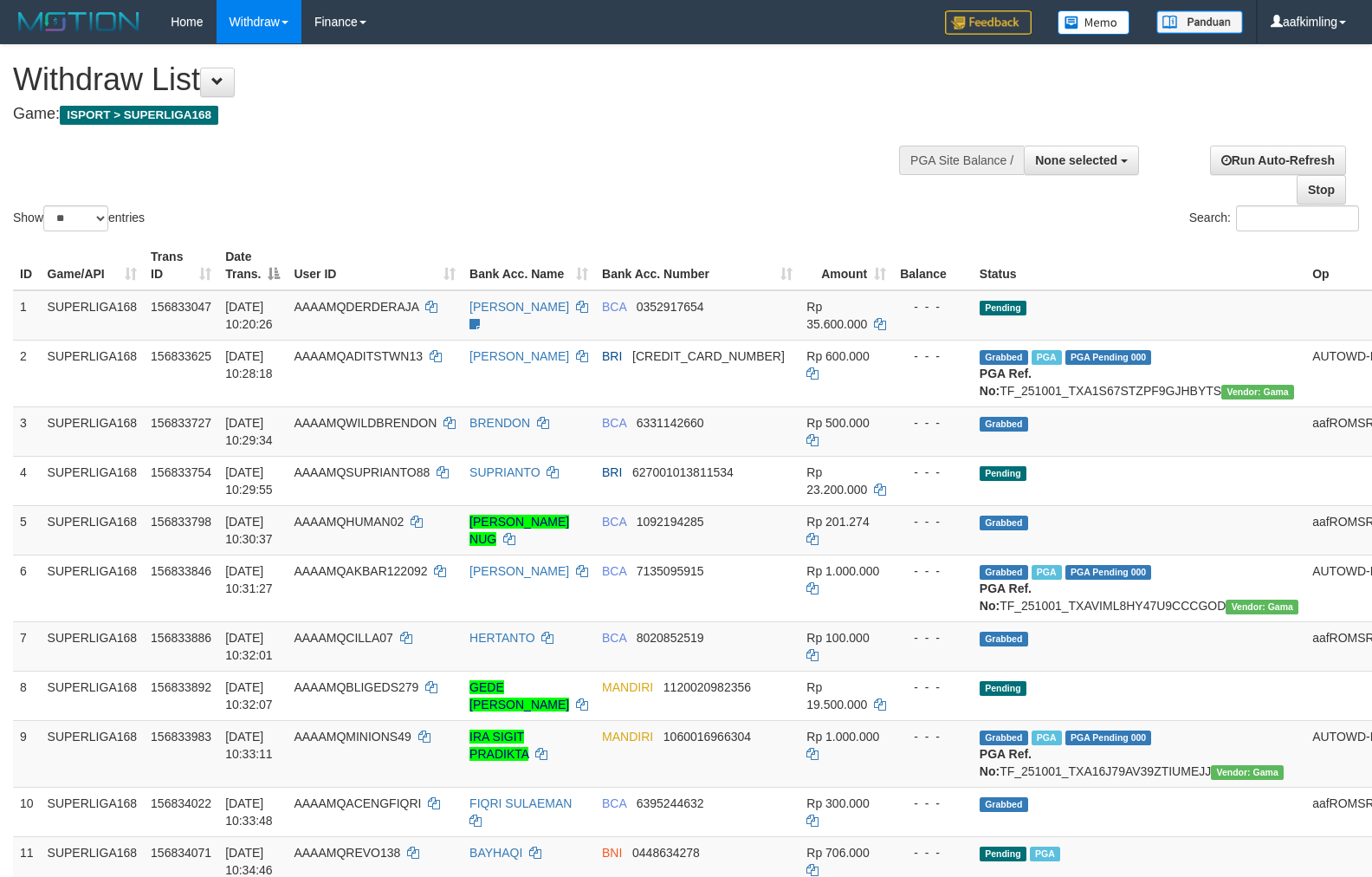 The image size is (1372, 877). What do you see at coordinates (709, 356) in the screenshot?
I see `span: Copy 587701021968536 to clipboard` at bounding box center [709, 356].